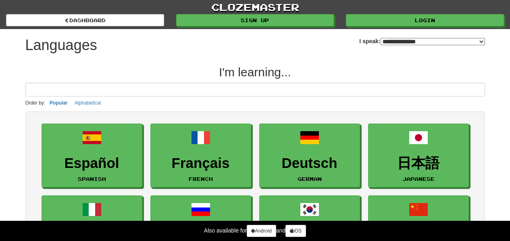 This screenshot has width=510, height=241. Describe the element at coordinates (418, 178) in the screenshot. I see `small: Japanese` at that location.